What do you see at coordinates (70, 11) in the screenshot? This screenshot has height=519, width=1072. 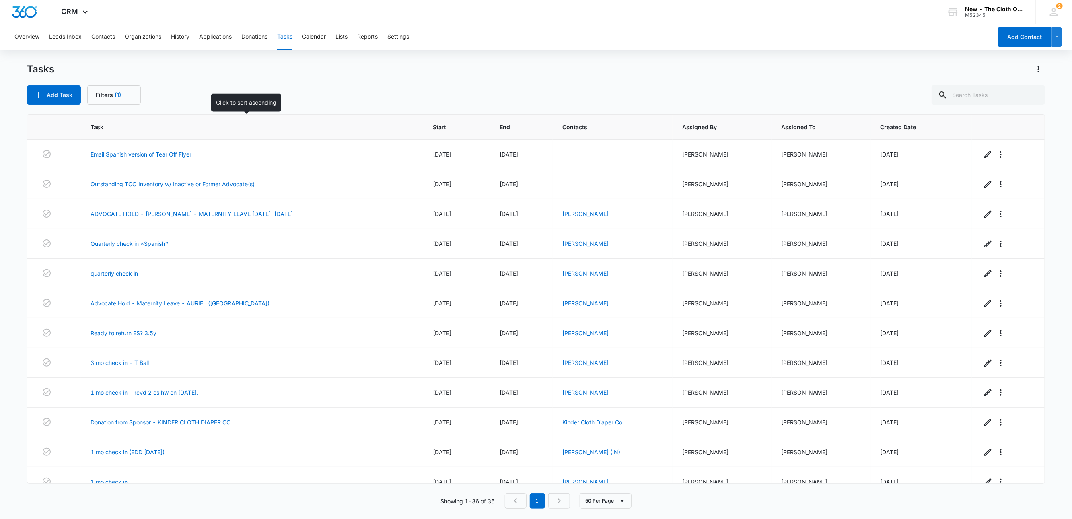 I see `span: CRM` at bounding box center [70, 11].